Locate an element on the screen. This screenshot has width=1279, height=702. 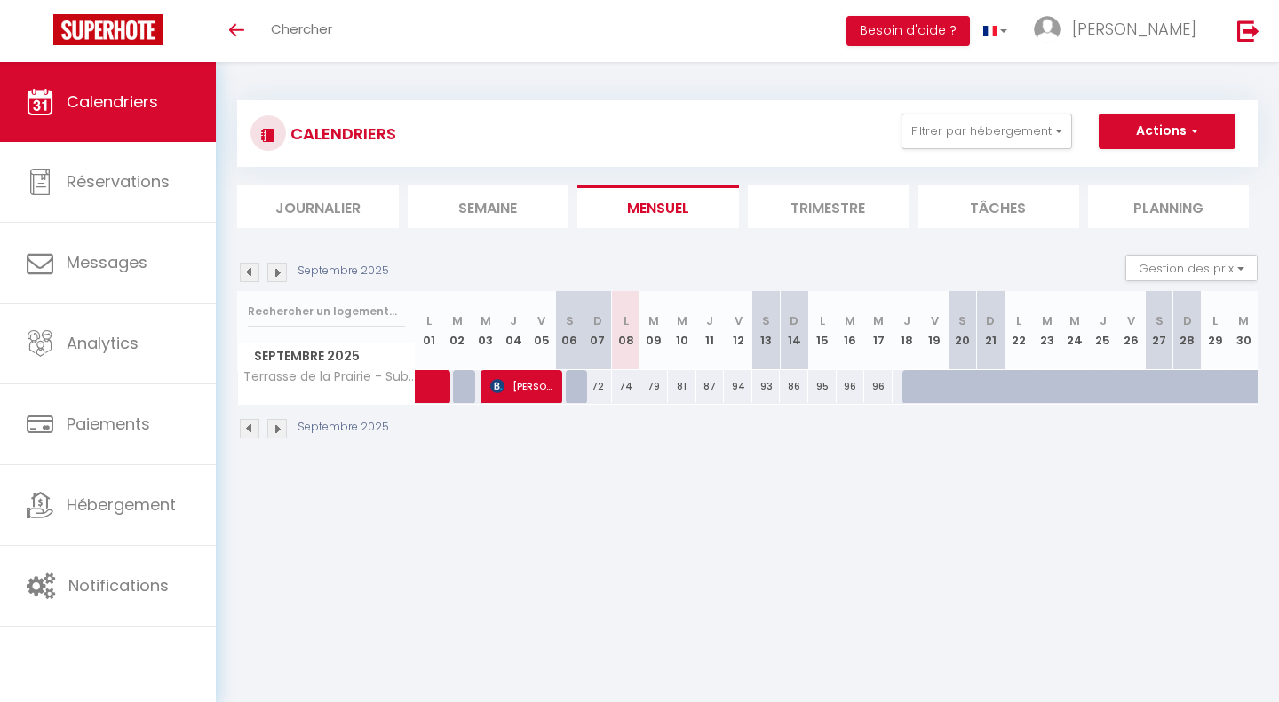
button: Besoin d'aide ? is located at coordinates (907, 31).